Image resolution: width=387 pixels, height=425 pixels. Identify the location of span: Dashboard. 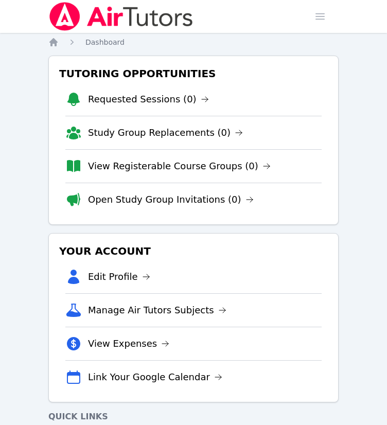
(105, 42).